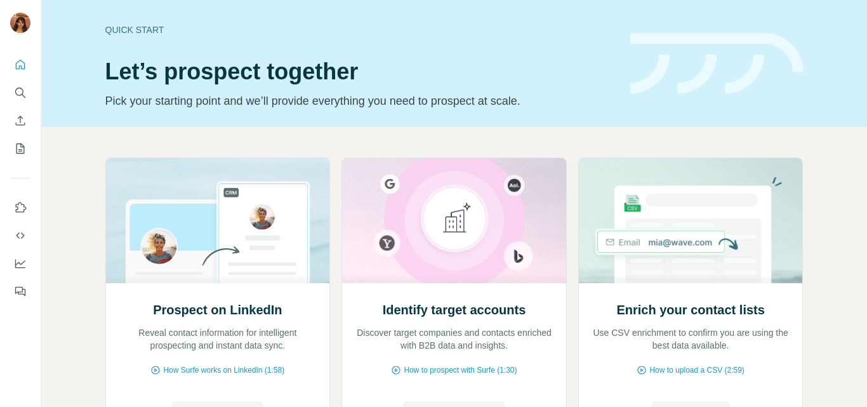  What do you see at coordinates (20, 235) in the screenshot?
I see `button: Use Surfe API` at bounding box center [20, 235].